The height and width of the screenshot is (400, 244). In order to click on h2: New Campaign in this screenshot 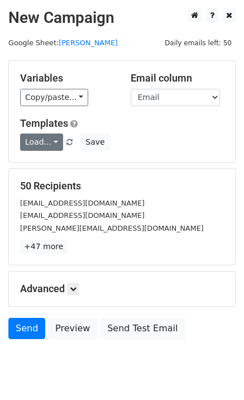, I will do `click(122, 18)`.